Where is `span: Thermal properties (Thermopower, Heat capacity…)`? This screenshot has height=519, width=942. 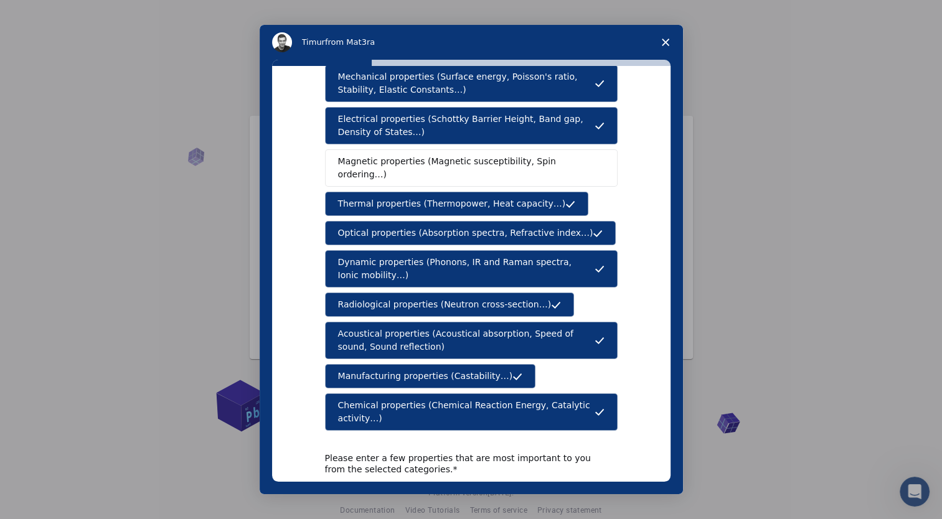
span: Thermal properties (Thermopower, Heat capacity…) is located at coordinates (452, 204).